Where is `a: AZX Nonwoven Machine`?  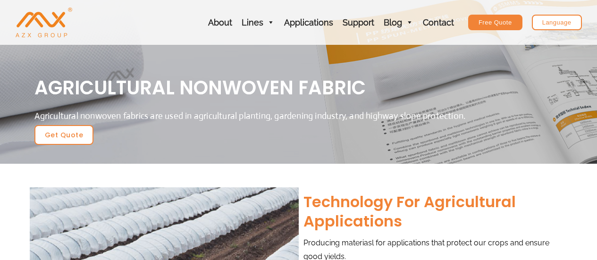 a: AZX Nonwoven Machine is located at coordinates (44, 22).